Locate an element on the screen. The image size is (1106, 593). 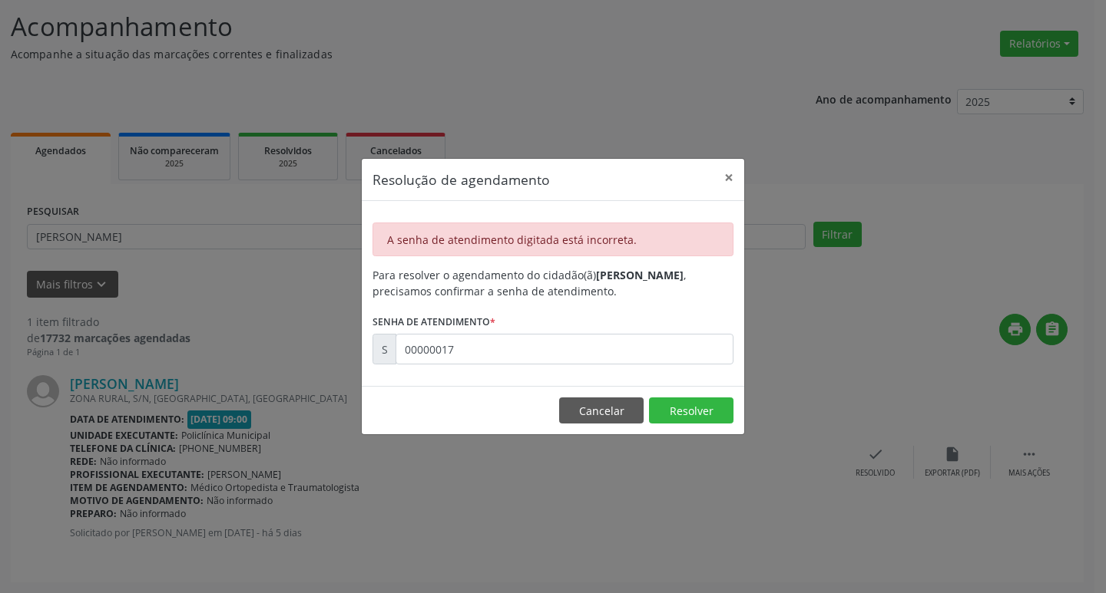
h5: Resolução de agendamento is located at coordinates (461, 180).